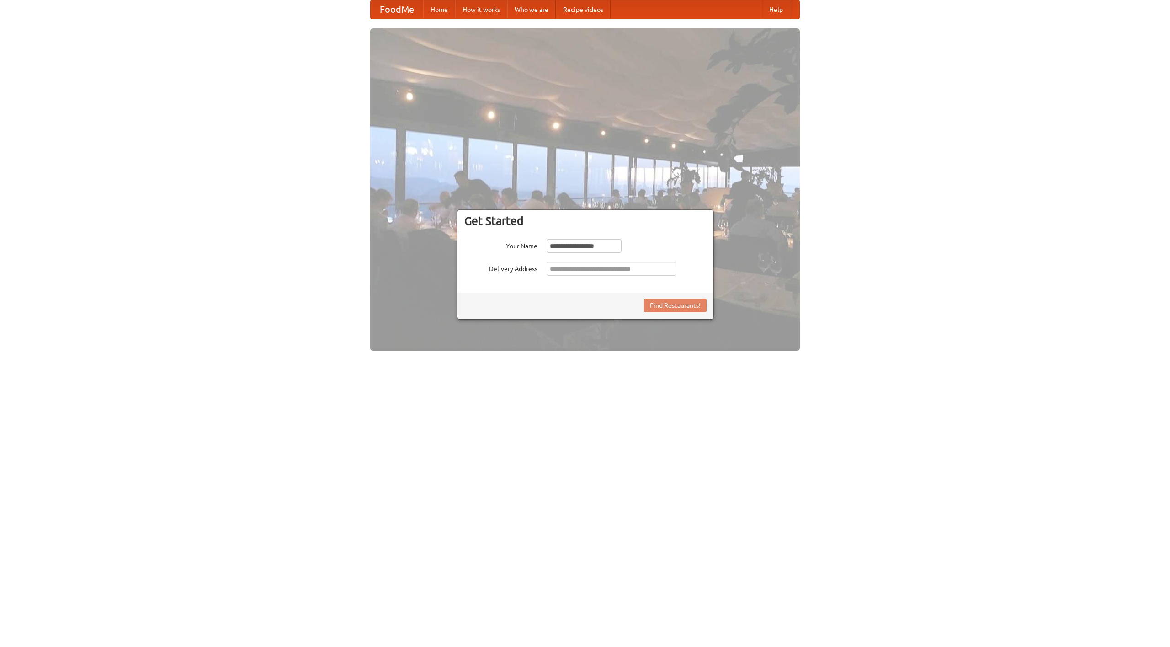 The image size is (1170, 647). Describe the element at coordinates (439, 10) in the screenshot. I see `a: Home` at that location.